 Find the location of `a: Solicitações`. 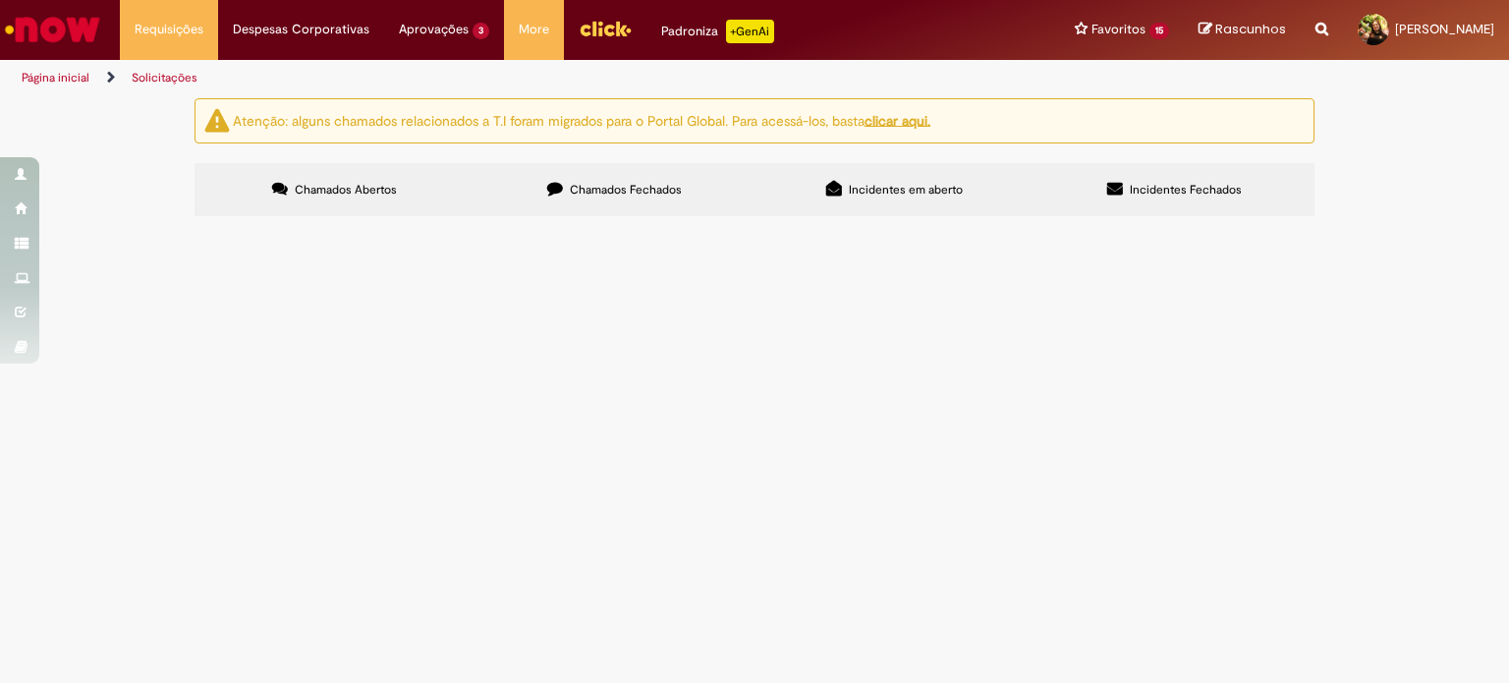

a: Solicitações is located at coordinates (164, 78).